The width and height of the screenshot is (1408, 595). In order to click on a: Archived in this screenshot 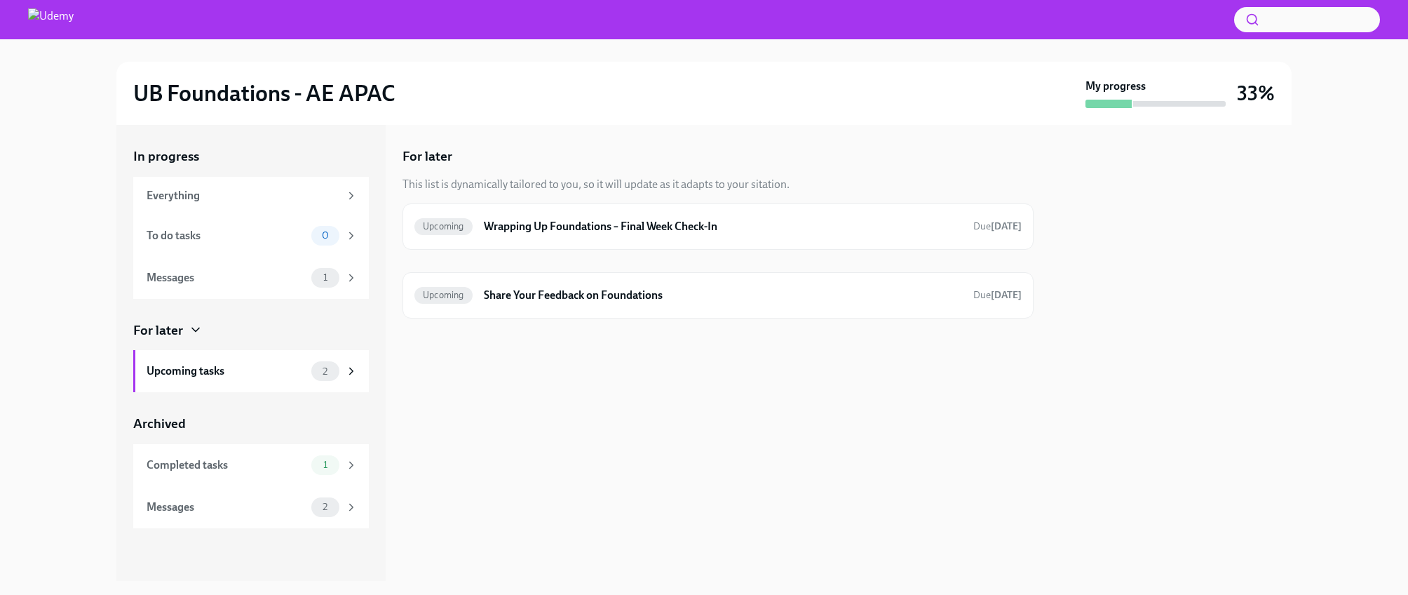, I will do `click(251, 424)`.